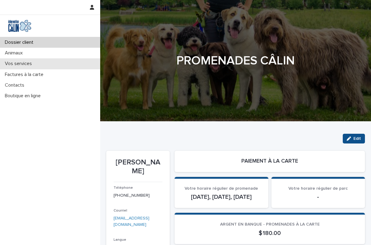 The image size is (371, 245). Describe the element at coordinates (20, 26) in the screenshot. I see `img: Y0SYDZVsQvbSeSFpbQoq` at that location.